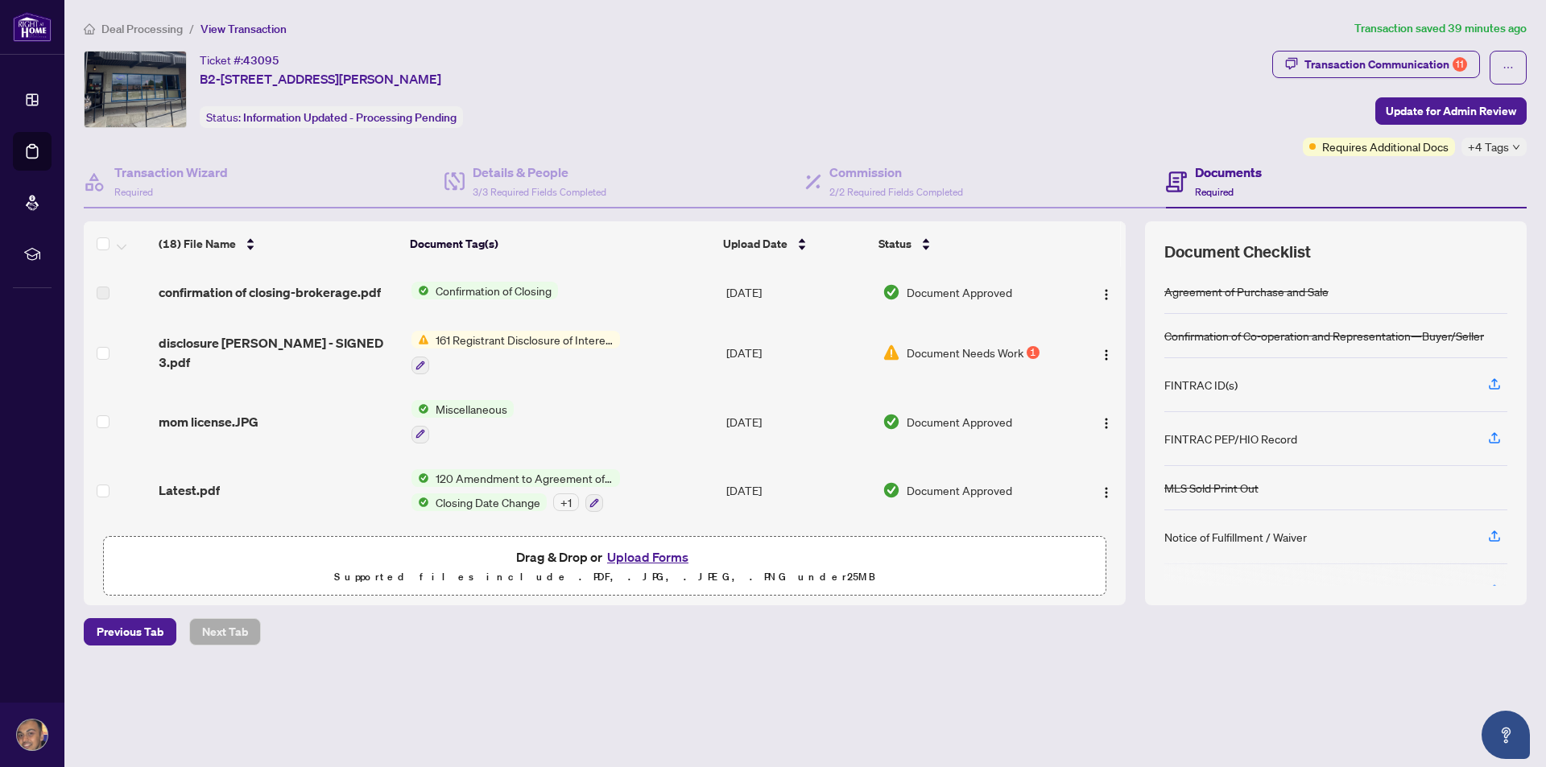 The width and height of the screenshot is (1546, 767). What do you see at coordinates (462, 422) in the screenshot?
I see `button: Status IconMiscellaneous` at bounding box center [462, 422].